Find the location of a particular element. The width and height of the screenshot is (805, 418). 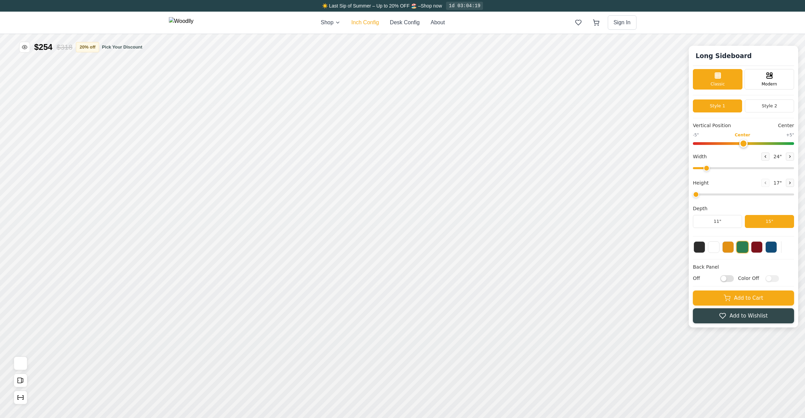

button: Open All Doors and Drawers is located at coordinates (21, 380).